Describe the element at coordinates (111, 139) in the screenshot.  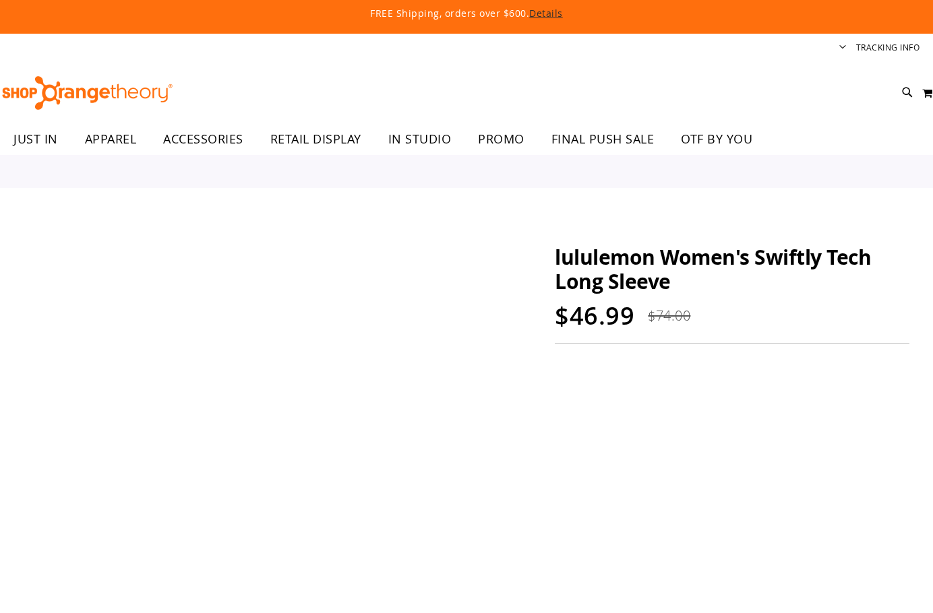
I see `span: APPAREL` at that location.